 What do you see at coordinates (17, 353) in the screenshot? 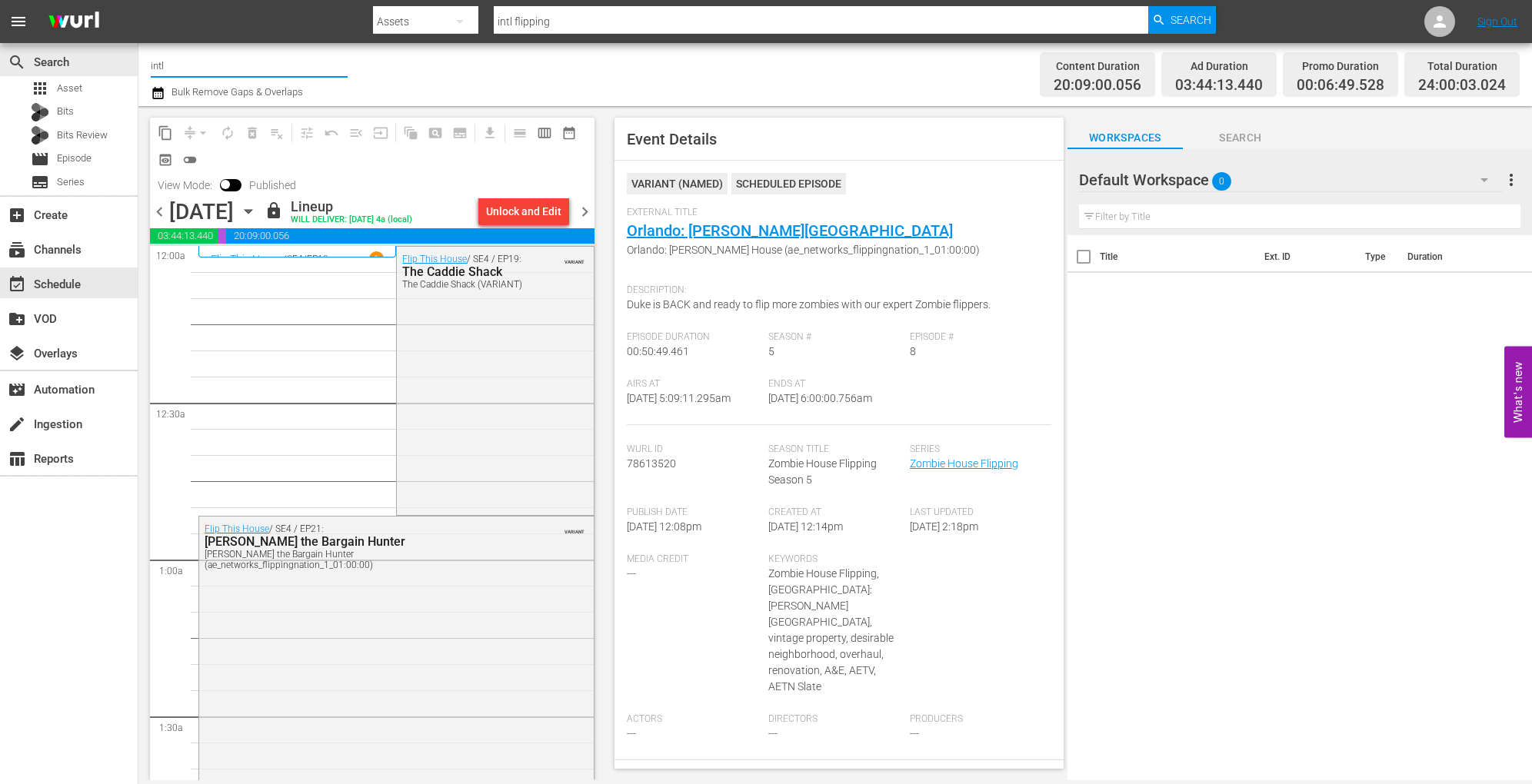
I see `span: Overlays` at bounding box center [17, 353].